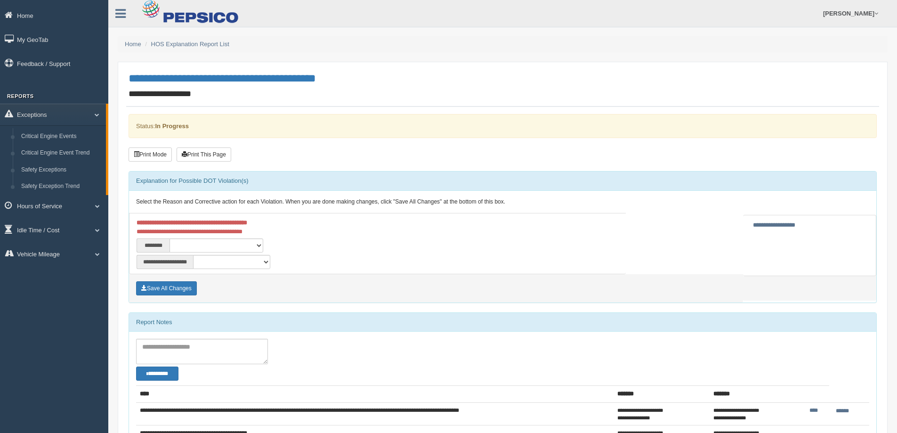 The width and height of the screenshot is (897, 433). What do you see at coordinates (157, 373) in the screenshot?
I see `button: Change Filter Options` at bounding box center [157, 373].